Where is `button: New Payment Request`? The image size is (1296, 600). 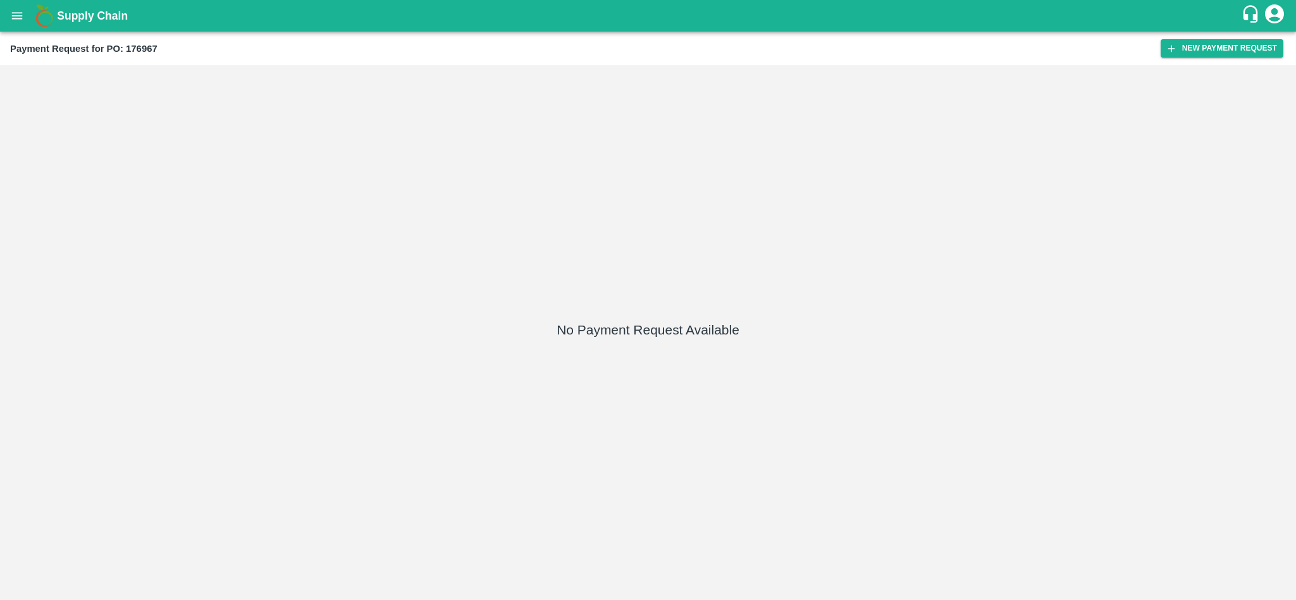 button: New Payment Request is located at coordinates (1222, 48).